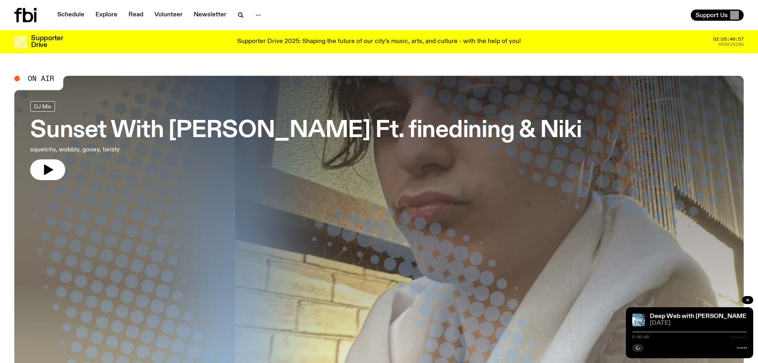 The height and width of the screenshot is (363, 758). I want to click on a: Newsletter, so click(210, 15).